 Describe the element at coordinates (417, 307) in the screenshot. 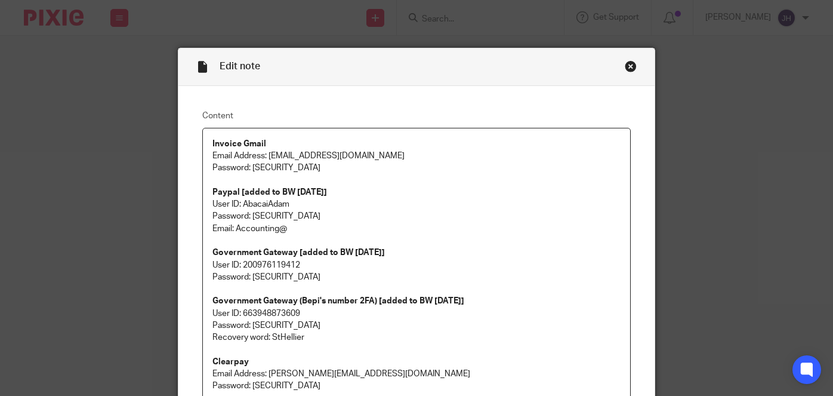

I see `p: User ID: 663948873609` at that location.